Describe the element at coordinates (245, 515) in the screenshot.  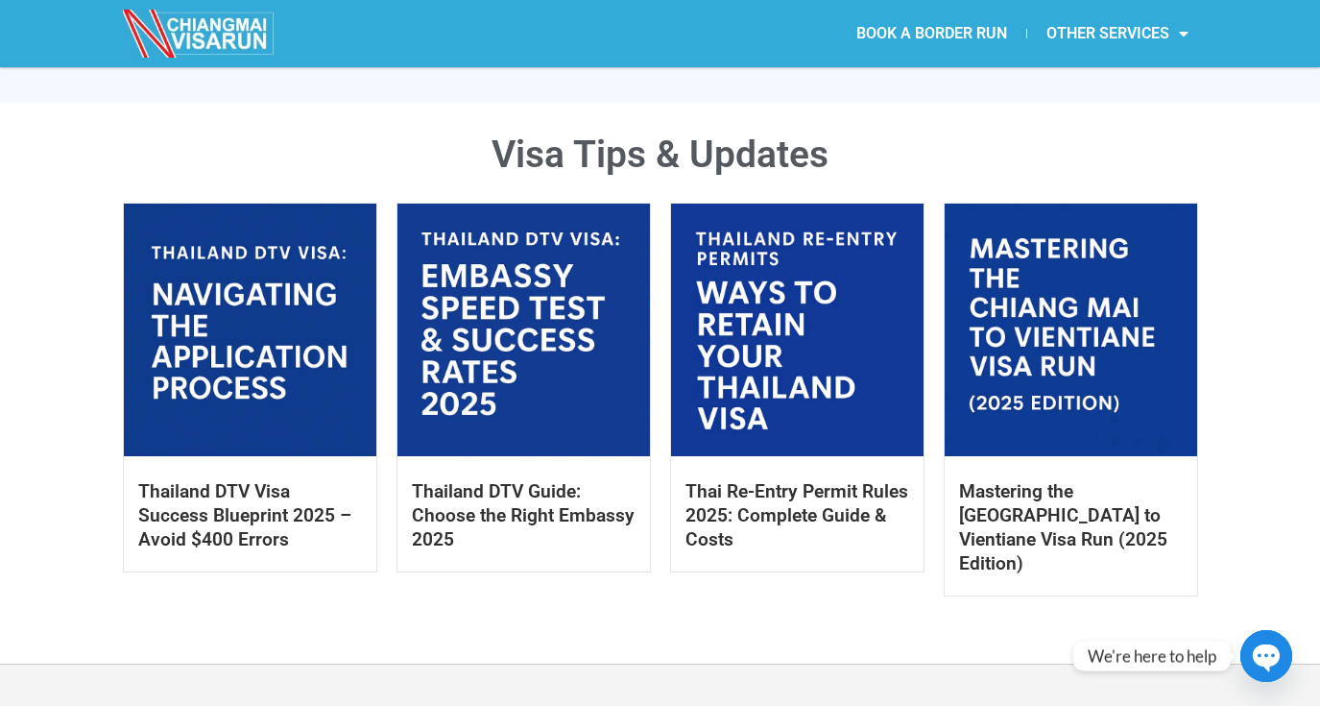
I see `a: Thailand DTV Visa Success Blueprint 2025 – Avoid $400 Errors` at that location.